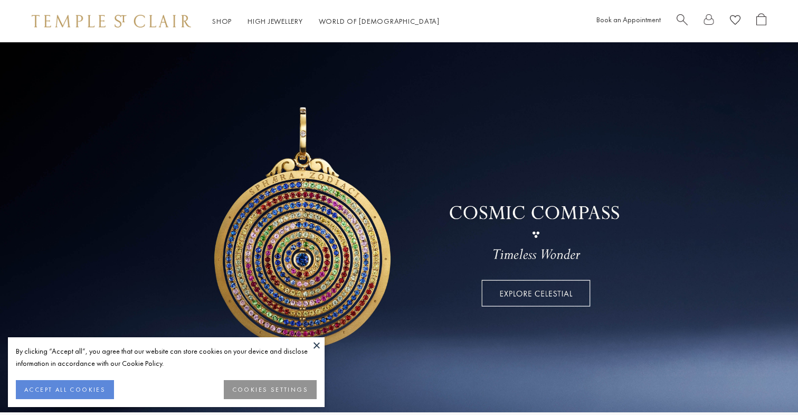  I want to click on img: Temple St. Clair, so click(111, 21).